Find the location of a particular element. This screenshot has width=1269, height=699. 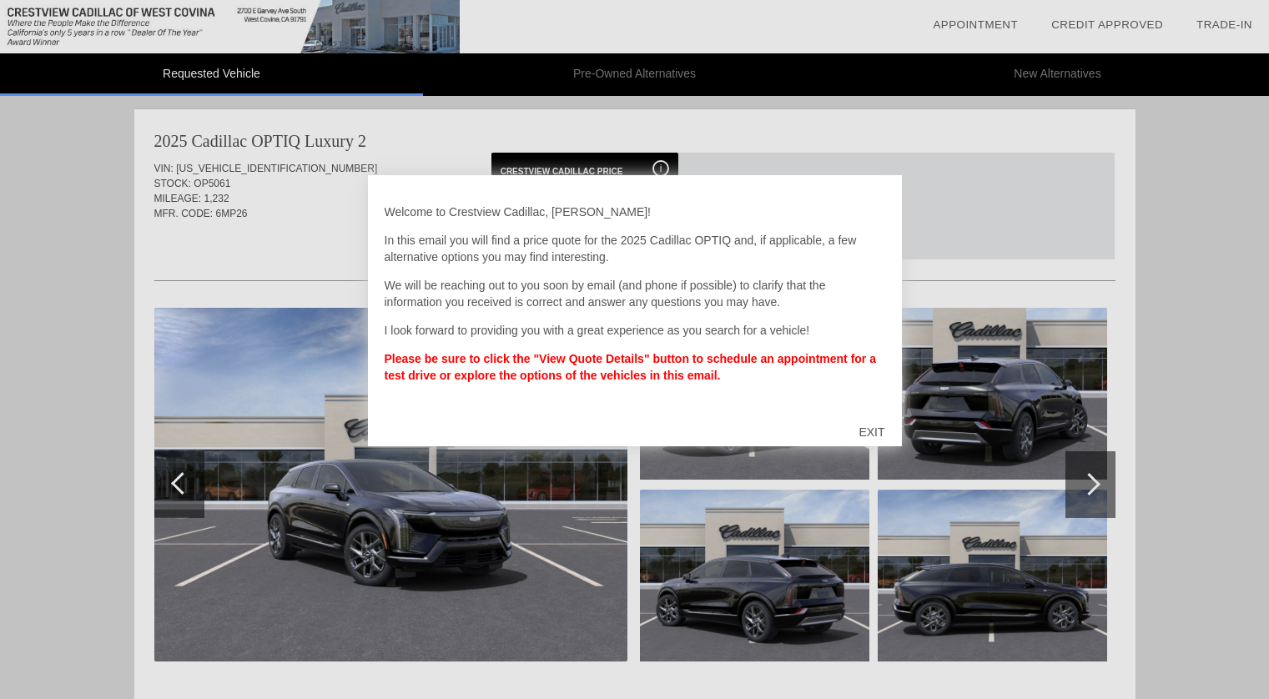

div: EXIT is located at coordinates (871, 432).